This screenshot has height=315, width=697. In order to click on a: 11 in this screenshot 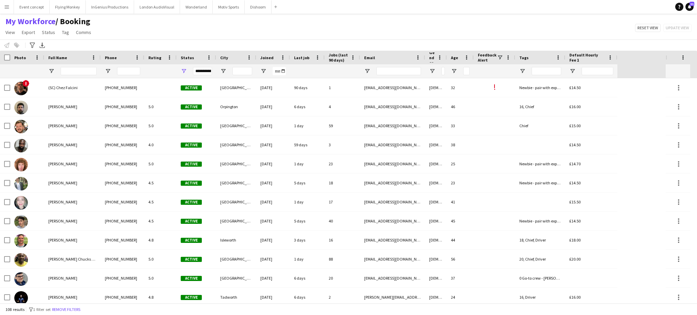, I will do `click(689, 7)`.